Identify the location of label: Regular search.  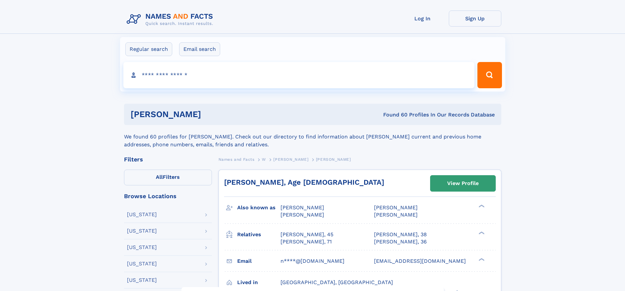
(149, 49).